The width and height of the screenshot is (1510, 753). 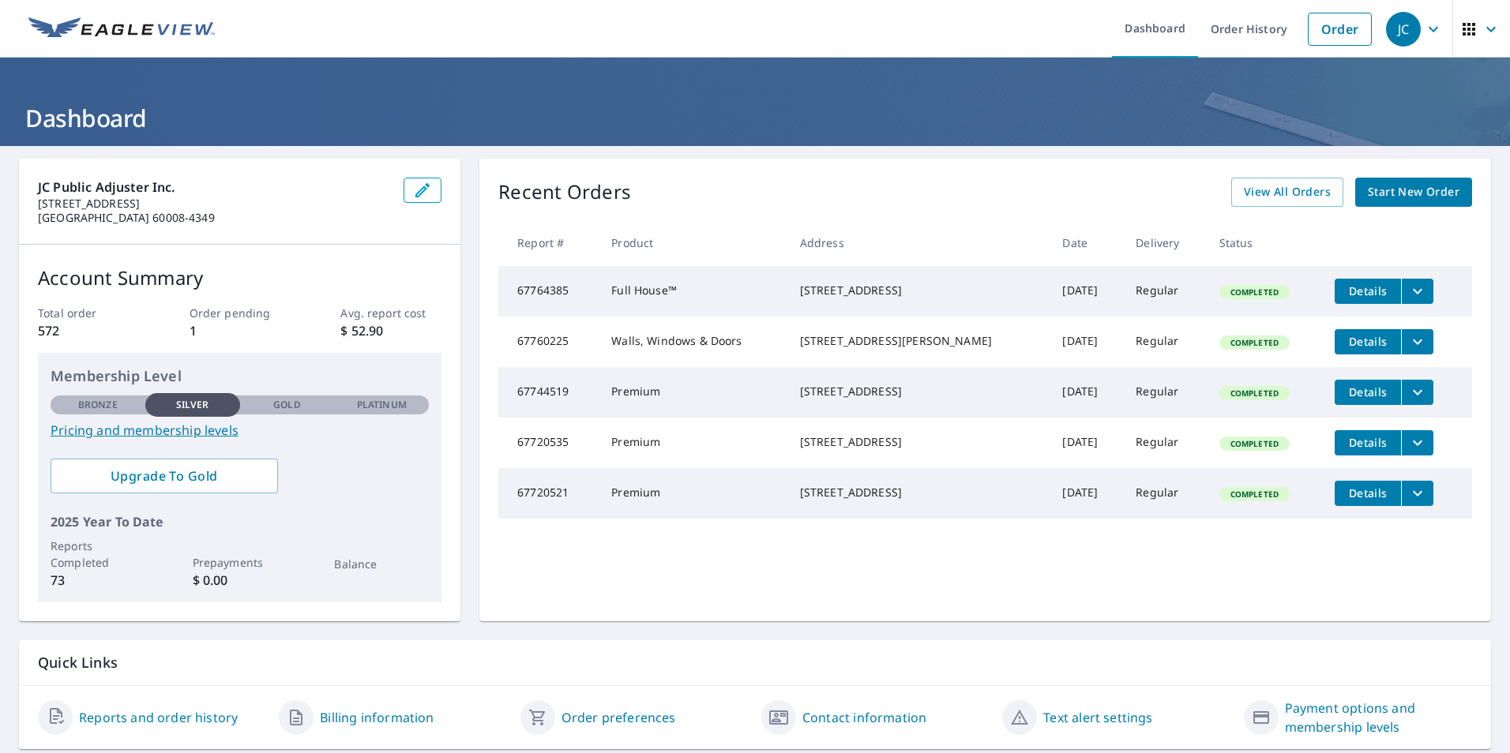 What do you see at coordinates (1417, 494) in the screenshot?
I see `button: filesDropdownBtn-67720521` at bounding box center [1417, 494].